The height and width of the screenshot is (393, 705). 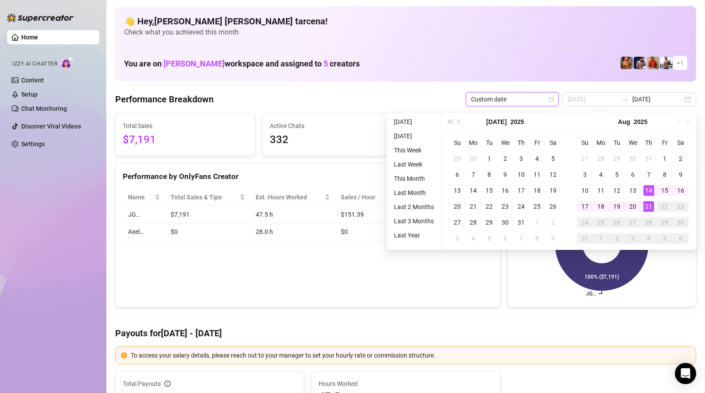 I want to click on div: 5, so click(x=665, y=238).